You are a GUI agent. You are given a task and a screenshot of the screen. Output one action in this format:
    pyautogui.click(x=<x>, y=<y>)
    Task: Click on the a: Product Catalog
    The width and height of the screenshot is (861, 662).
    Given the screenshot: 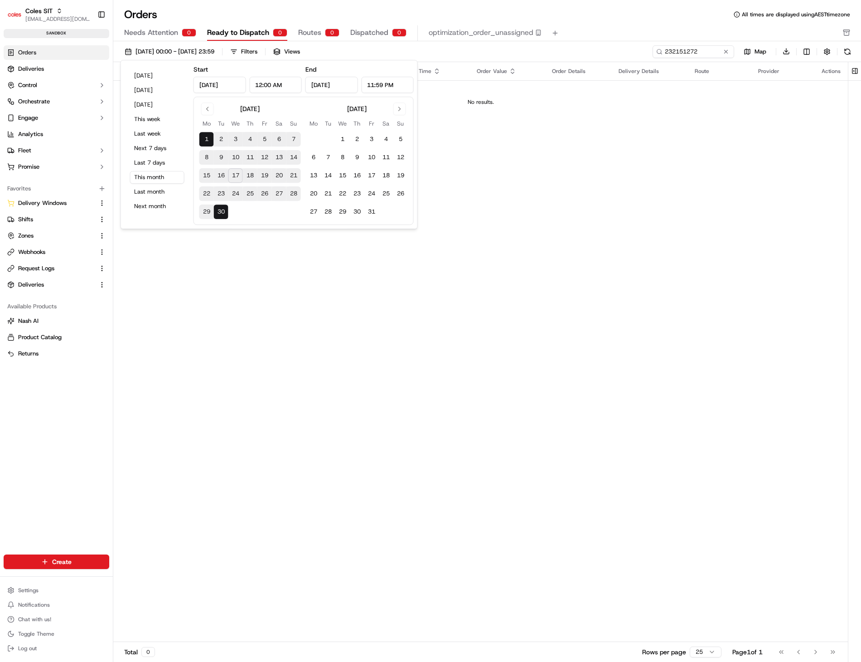 What is the action you would take?
    pyautogui.click(x=56, y=337)
    